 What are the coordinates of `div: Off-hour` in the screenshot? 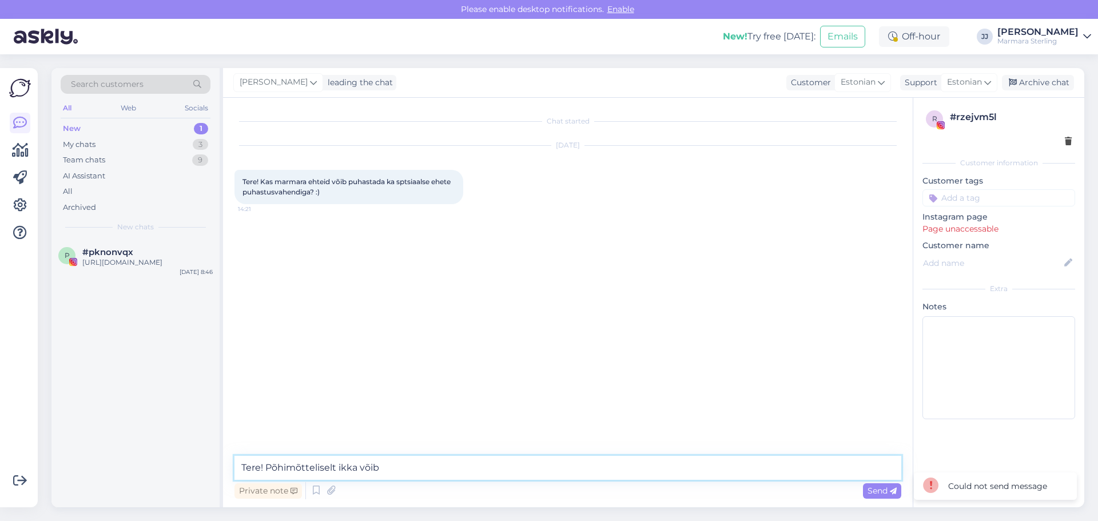 It's located at (914, 37).